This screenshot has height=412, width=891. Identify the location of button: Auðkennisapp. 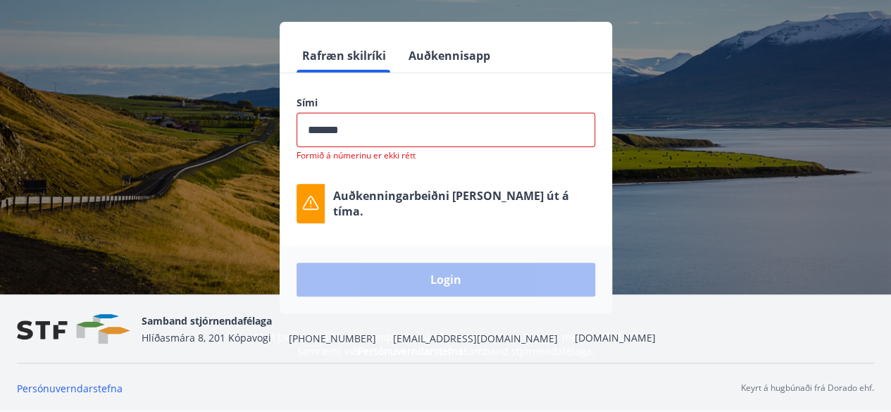
(449, 56).